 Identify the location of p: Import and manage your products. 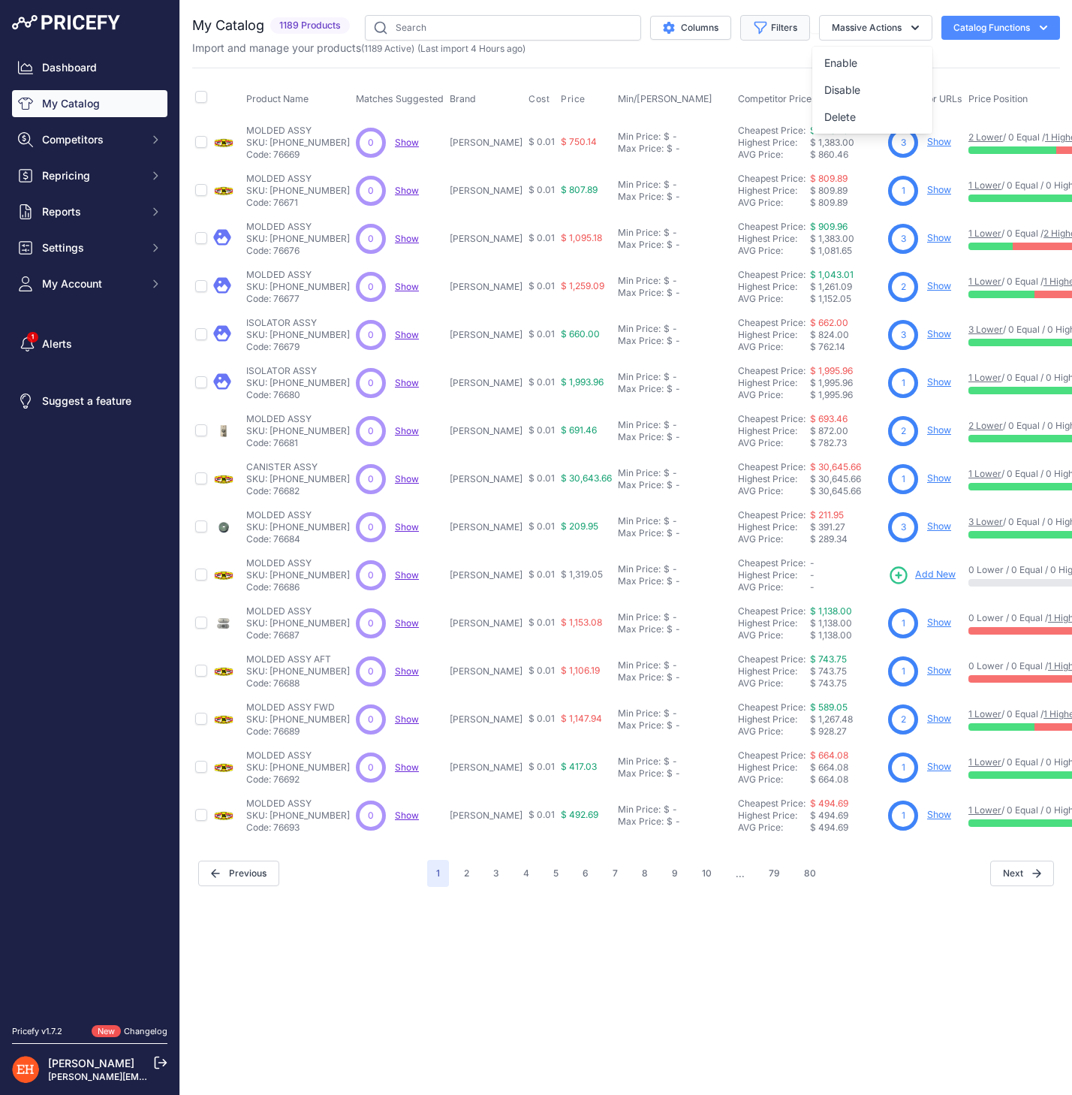
(359, 48).